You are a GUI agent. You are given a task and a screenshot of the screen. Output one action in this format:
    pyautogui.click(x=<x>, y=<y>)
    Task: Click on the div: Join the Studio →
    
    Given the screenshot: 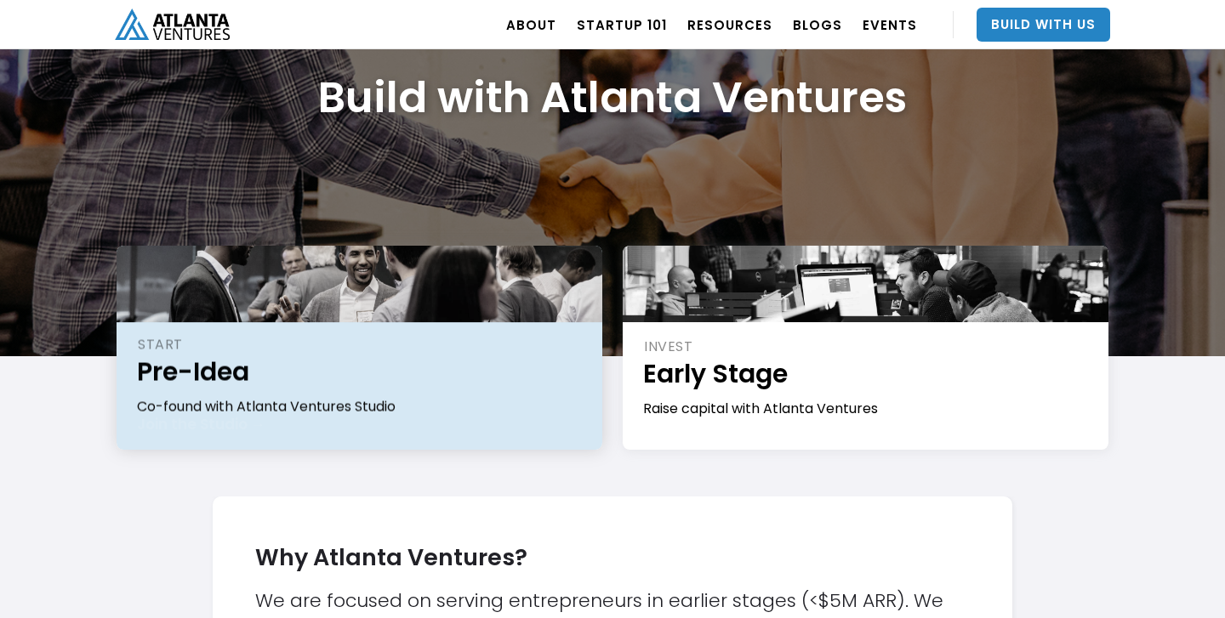 What is the action you would take?
    pyautogui.click(x=201, y=425)
    